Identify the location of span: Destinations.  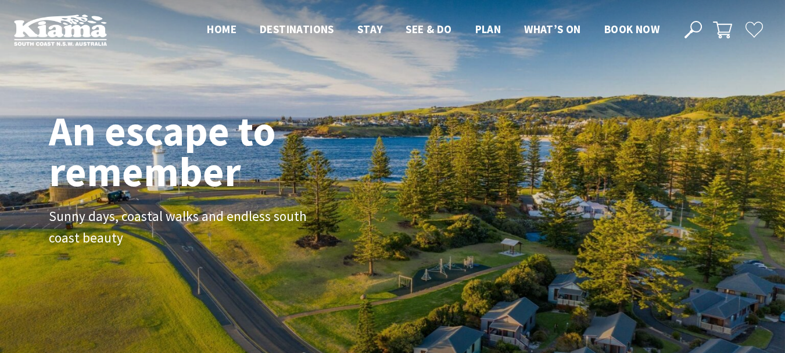
(297, 29).